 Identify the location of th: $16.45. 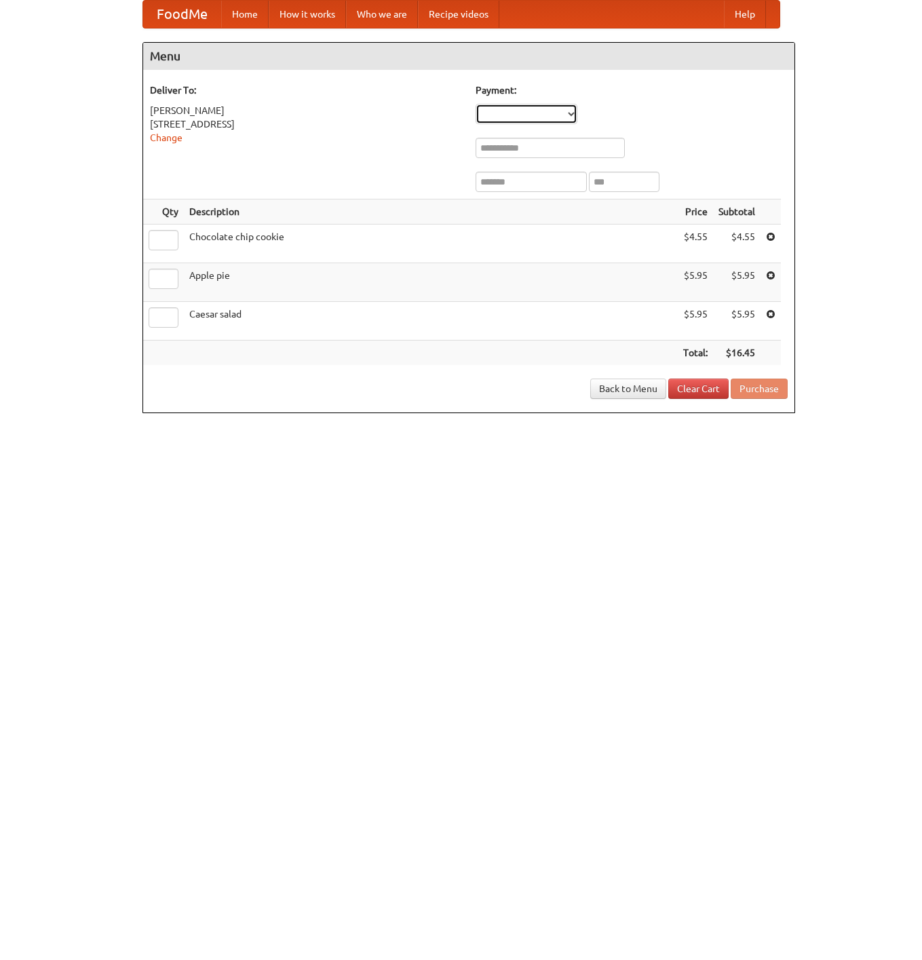
(737, 353).